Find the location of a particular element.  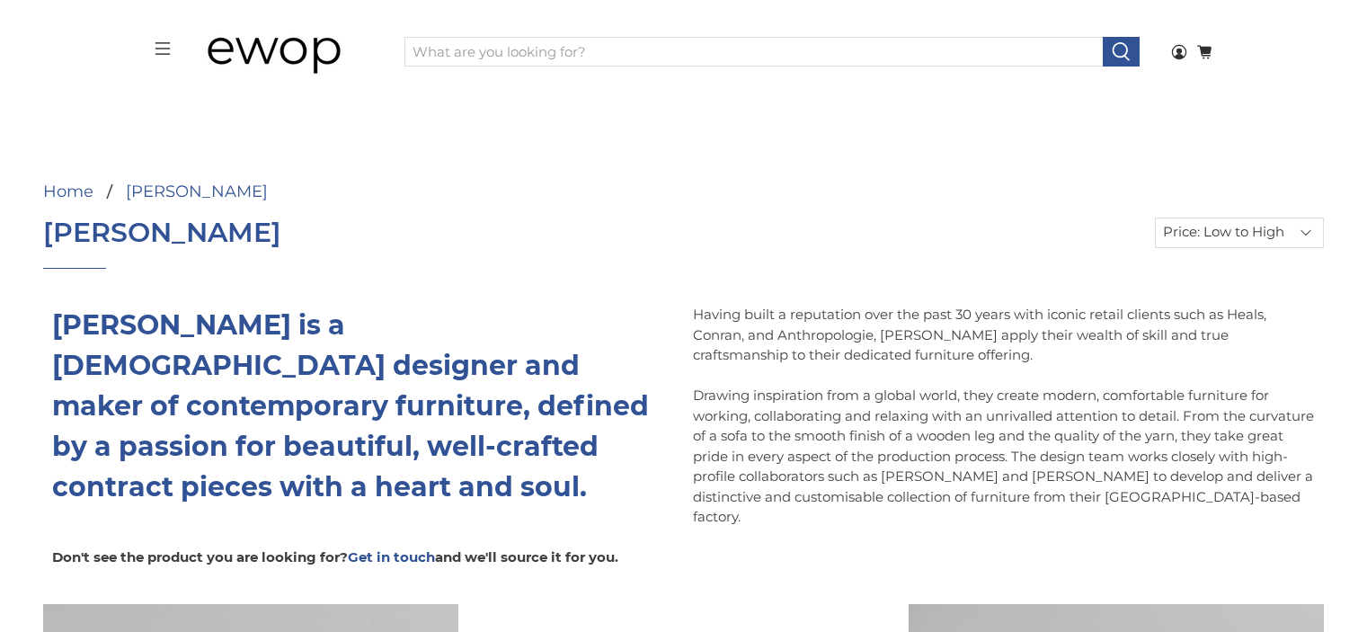

div: Having built a reputation over the past 30 years with iconic retail clients such as Heals, Conran... is located at coordinates (1004, 426).